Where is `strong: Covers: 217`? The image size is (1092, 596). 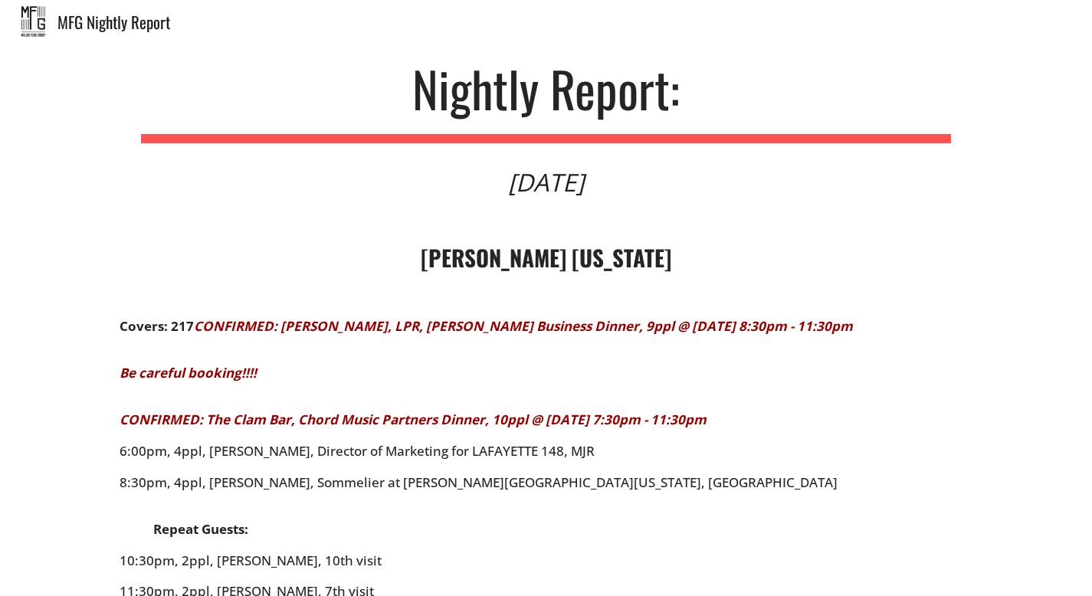 strong: Covers: 217 is located at coordinates (156, 326).